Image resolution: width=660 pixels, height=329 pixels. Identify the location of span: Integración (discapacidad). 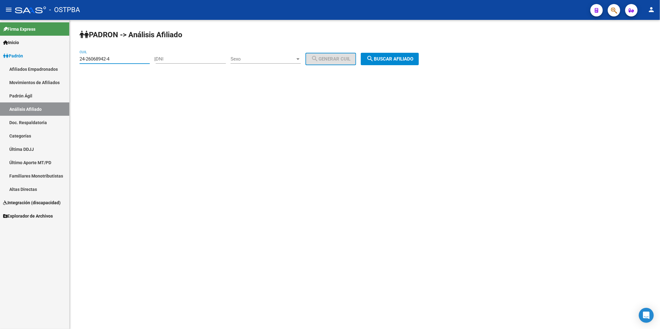
(32, 203).